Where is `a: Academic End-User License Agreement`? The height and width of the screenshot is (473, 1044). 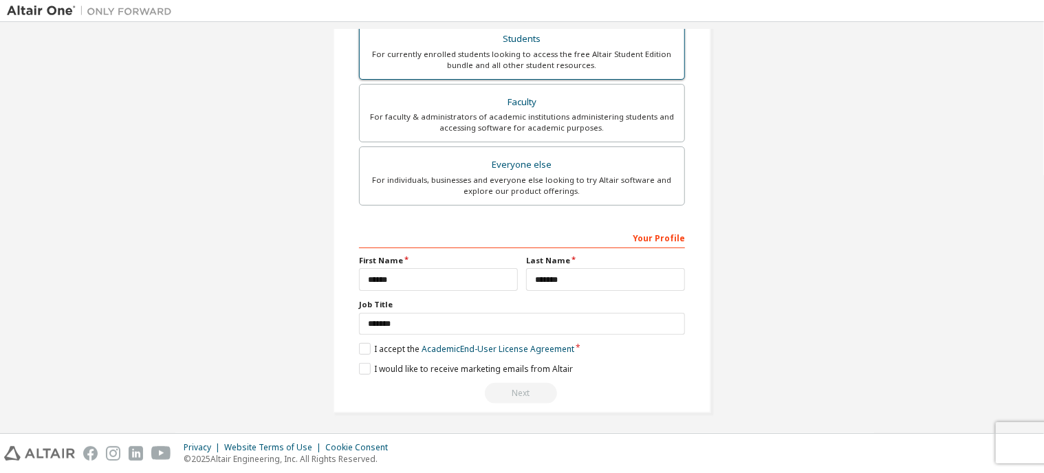 a: Academic End-User License Agreement is located at coordinates (498, 349).